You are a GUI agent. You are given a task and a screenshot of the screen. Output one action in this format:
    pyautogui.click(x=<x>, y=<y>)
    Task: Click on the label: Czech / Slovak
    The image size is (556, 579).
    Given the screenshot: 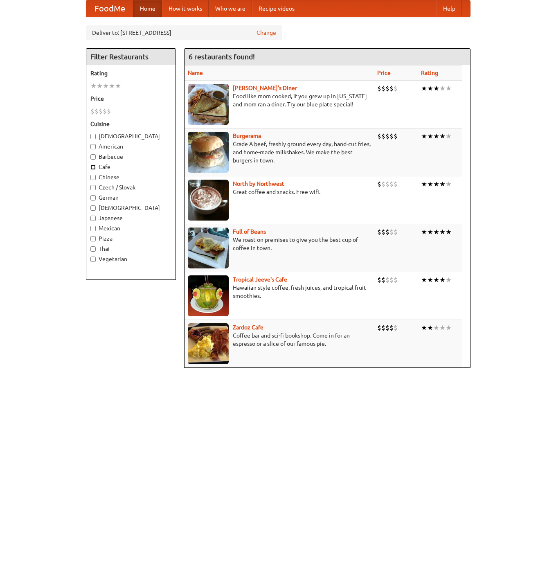 What is the action you would take?
    pyautogui.click(x=131, y=187)
    